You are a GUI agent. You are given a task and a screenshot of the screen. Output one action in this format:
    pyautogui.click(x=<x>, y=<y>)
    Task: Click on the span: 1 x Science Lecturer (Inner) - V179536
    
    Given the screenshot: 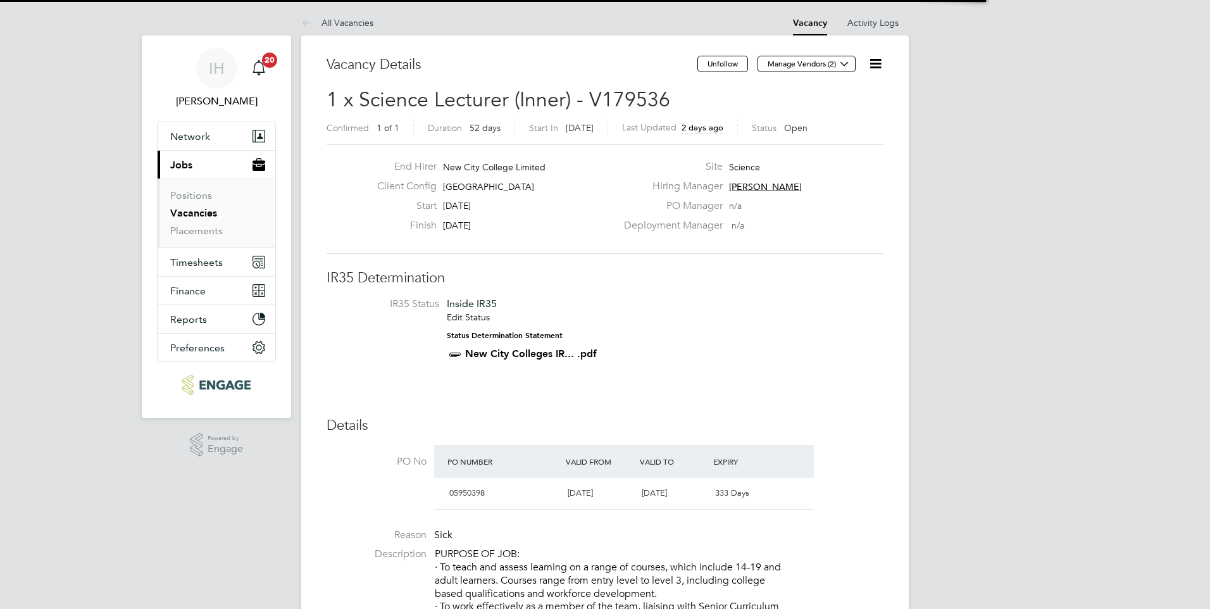 What is the action you would take?
    pyautogui.click(x=498, y=99)
    